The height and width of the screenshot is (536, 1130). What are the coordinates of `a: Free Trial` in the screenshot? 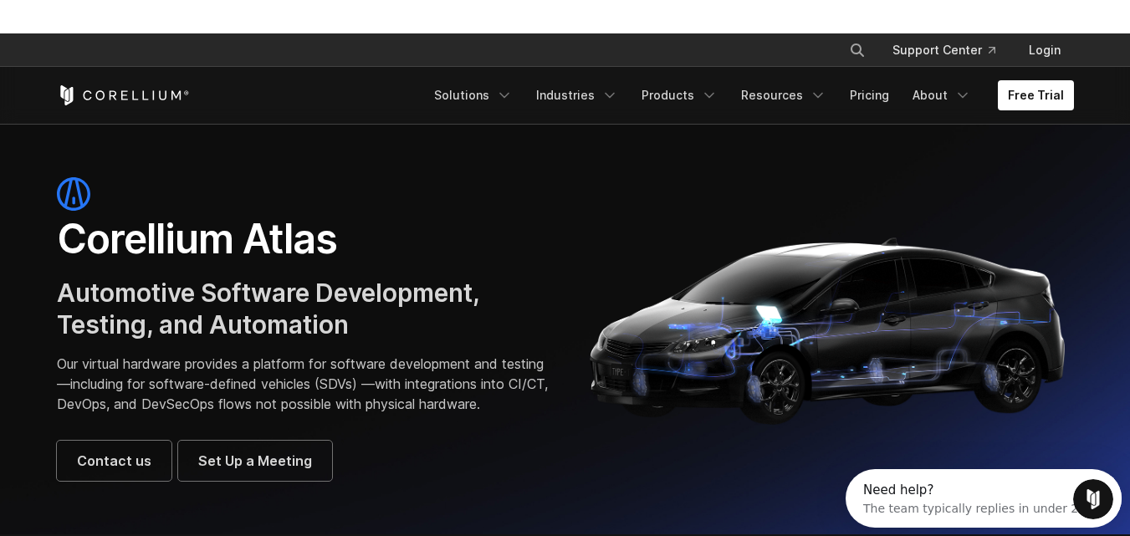 It's located at (1036, 95).